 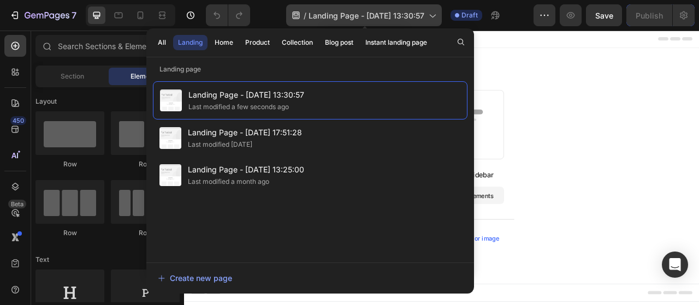 What do you see at coordinates (339, 43) in the screenshot?
I see `button: Blog post` at bounding box center [339, 43].